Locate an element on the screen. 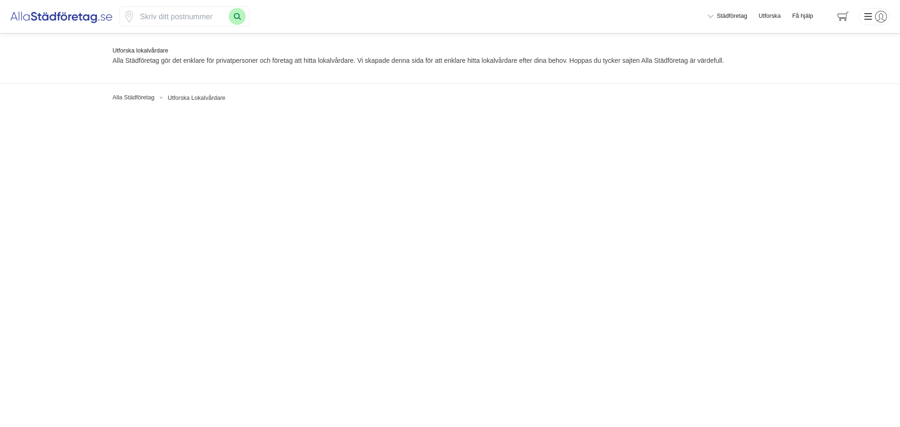 The width and height of the screenshot is (900, 427). h1: Utforska lokalvårdare is located at coordinates (450, 51).